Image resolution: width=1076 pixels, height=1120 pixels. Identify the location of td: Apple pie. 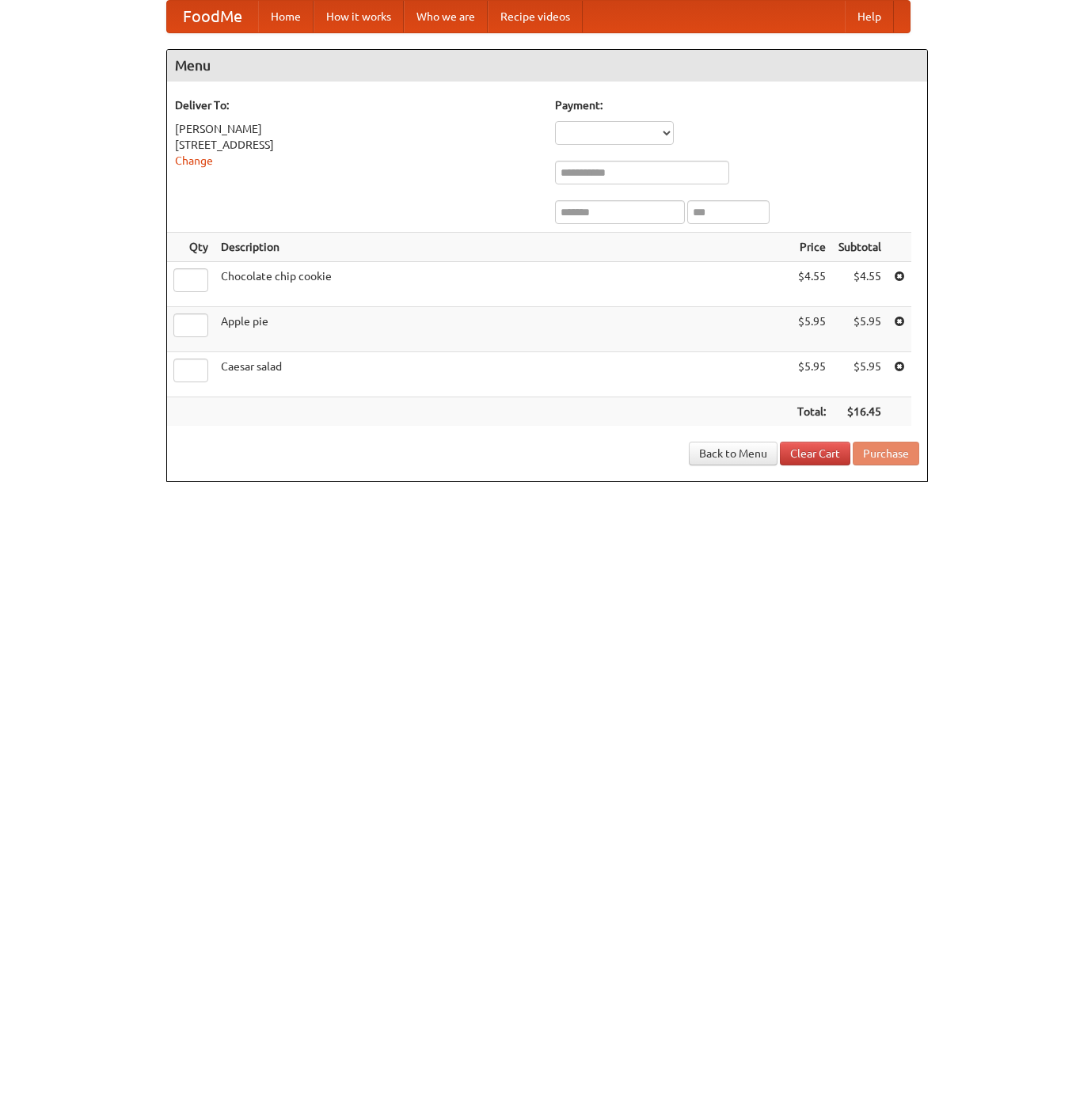
(503, 329).